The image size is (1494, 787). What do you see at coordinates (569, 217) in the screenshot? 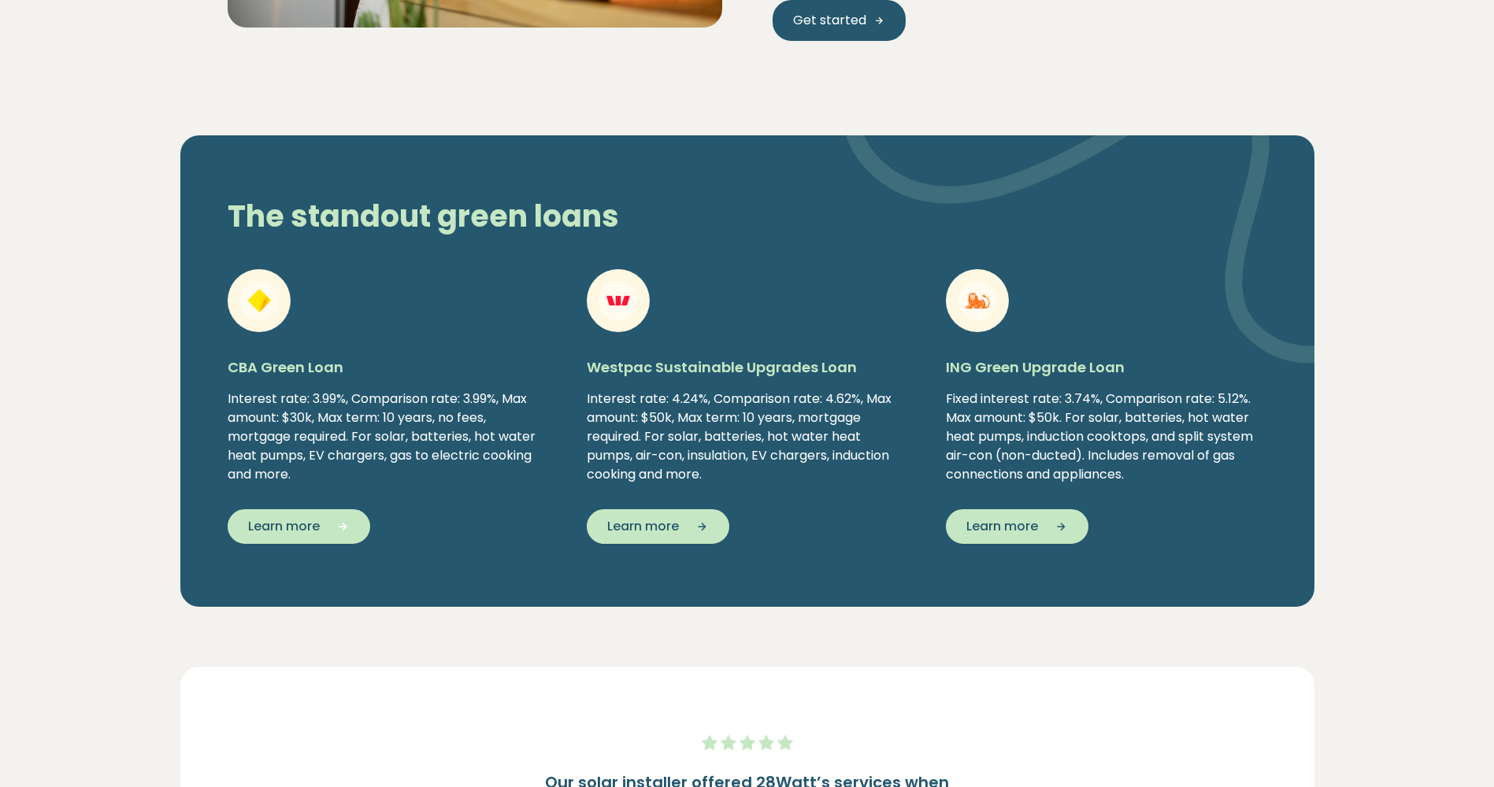
I see `h2: The standout green loans` at bounding box center [569, 217].